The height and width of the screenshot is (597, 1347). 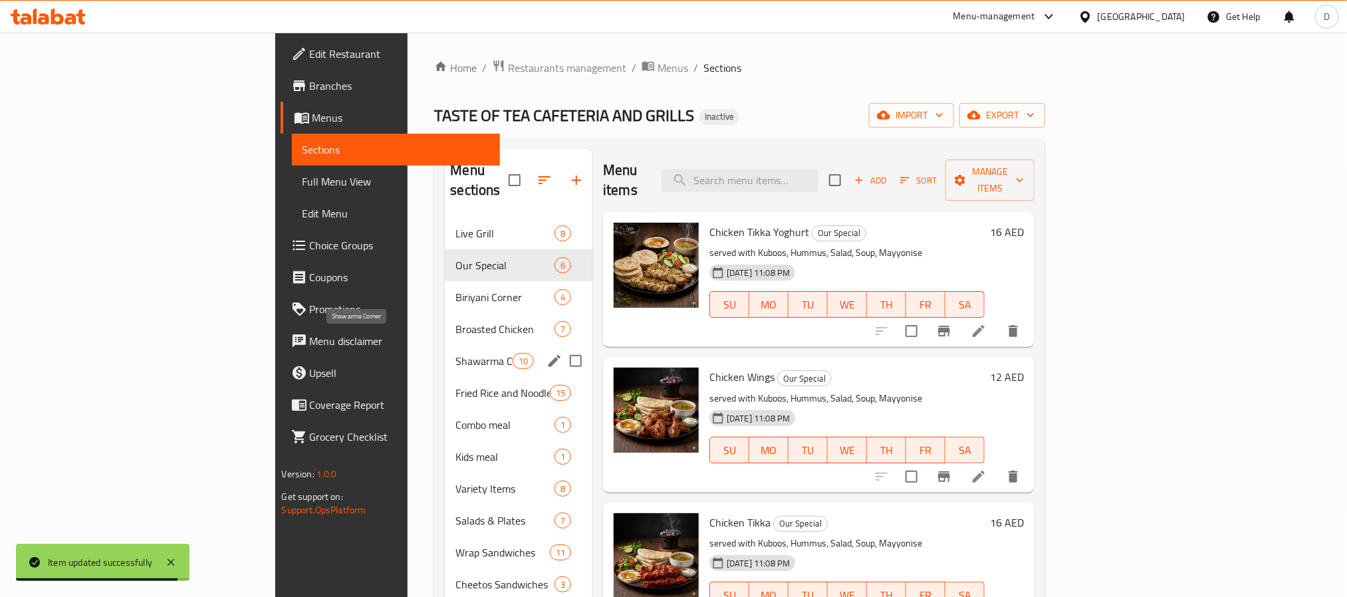 I want to click on span: Variety Items, so click(x=505, y=489).